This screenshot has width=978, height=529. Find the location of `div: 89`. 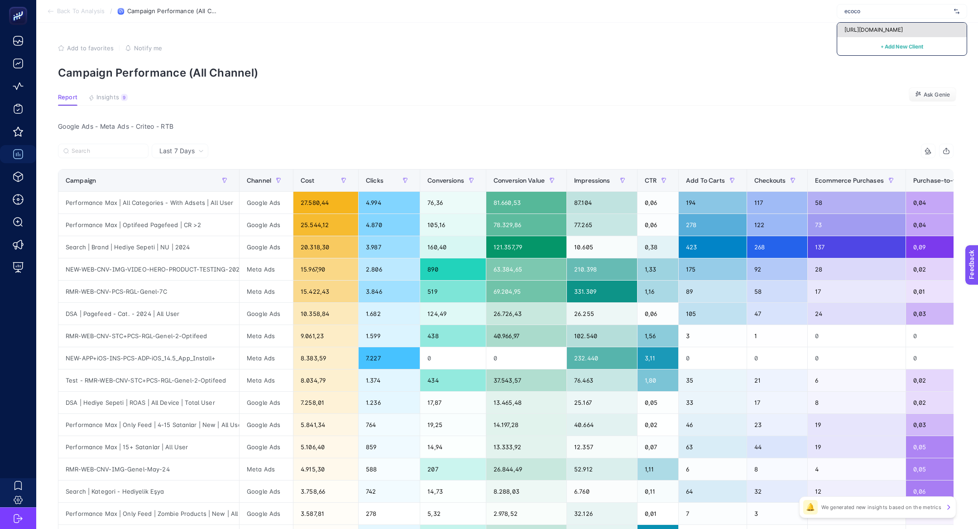

div: 89 is located at coordinates (713, 291).